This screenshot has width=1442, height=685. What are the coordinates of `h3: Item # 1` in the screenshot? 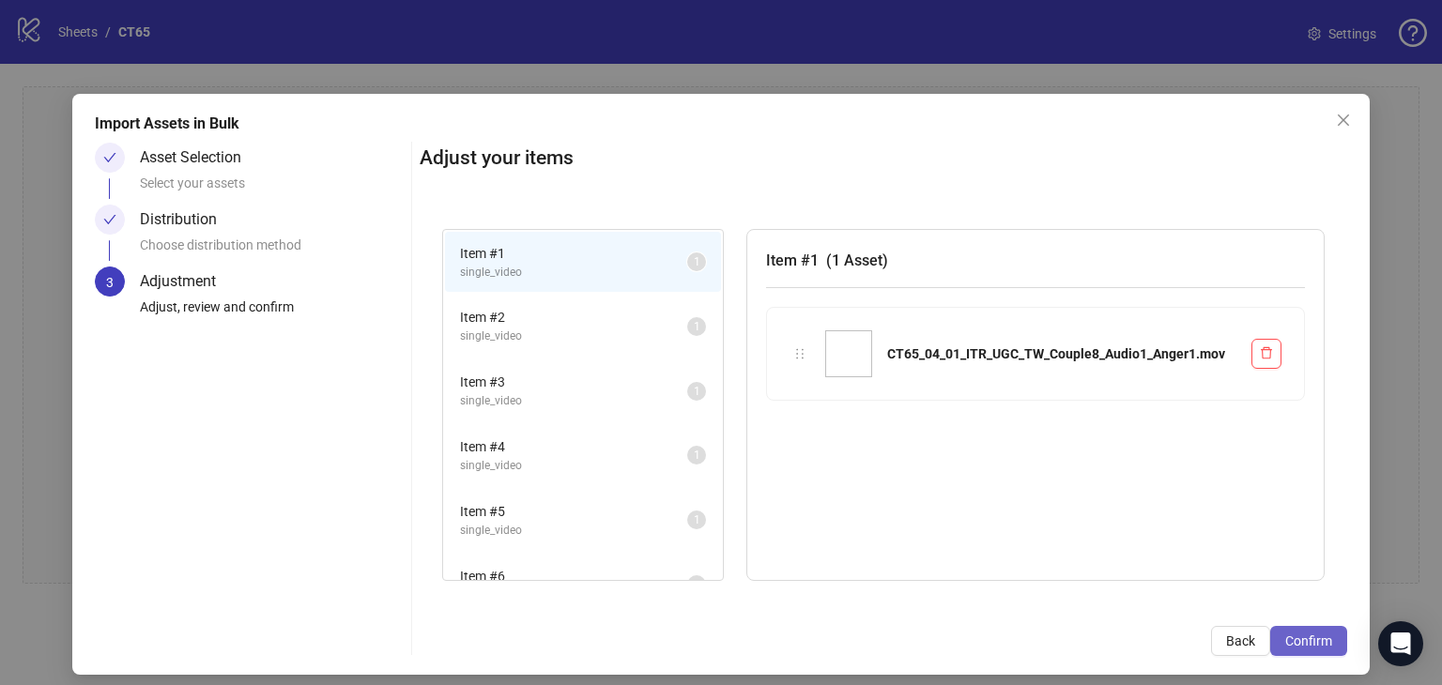 It's located at (1035, 260).